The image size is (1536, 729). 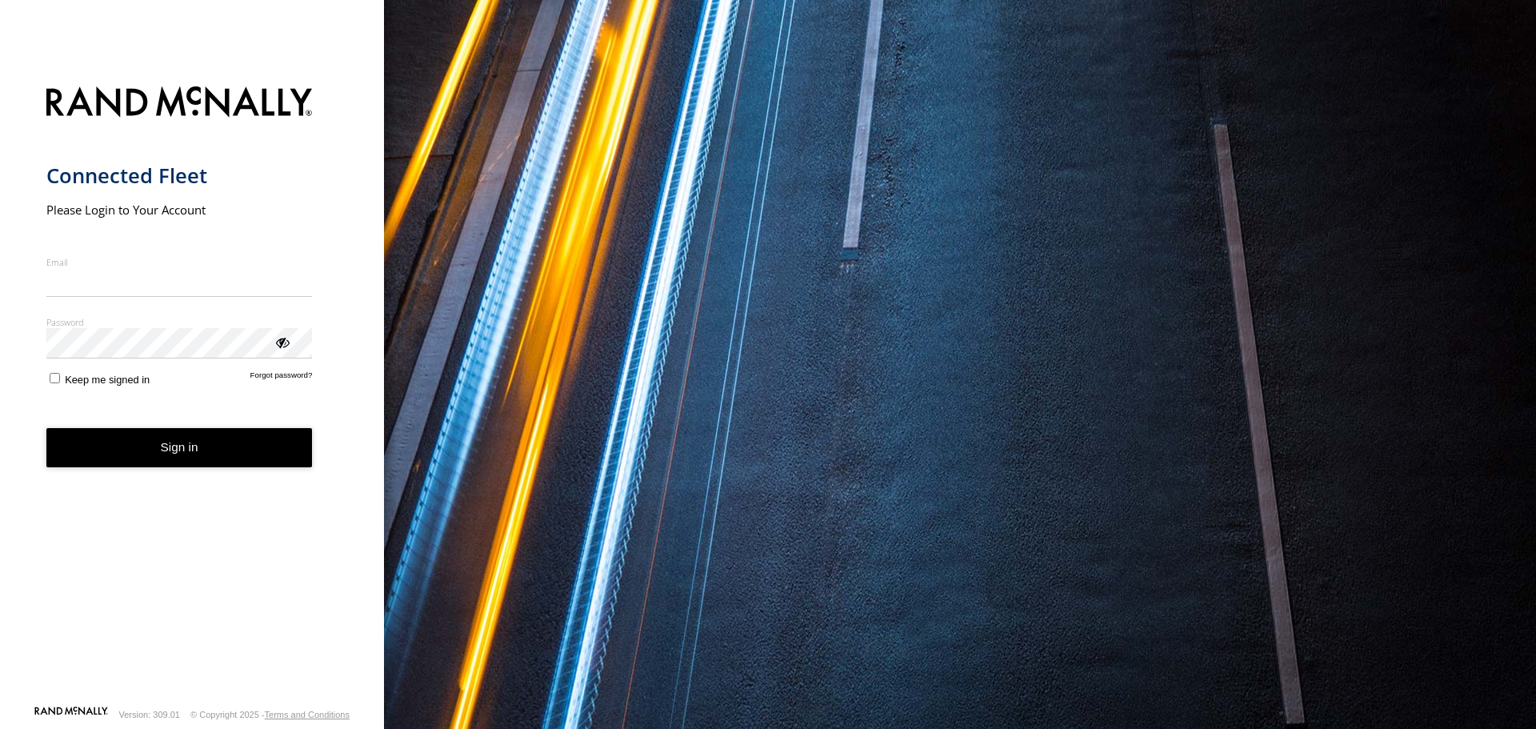 What do you see at coordinates (150, 714) in the screenshot?
I see `div: Version: 309.01` at bounding box center [150, 714].